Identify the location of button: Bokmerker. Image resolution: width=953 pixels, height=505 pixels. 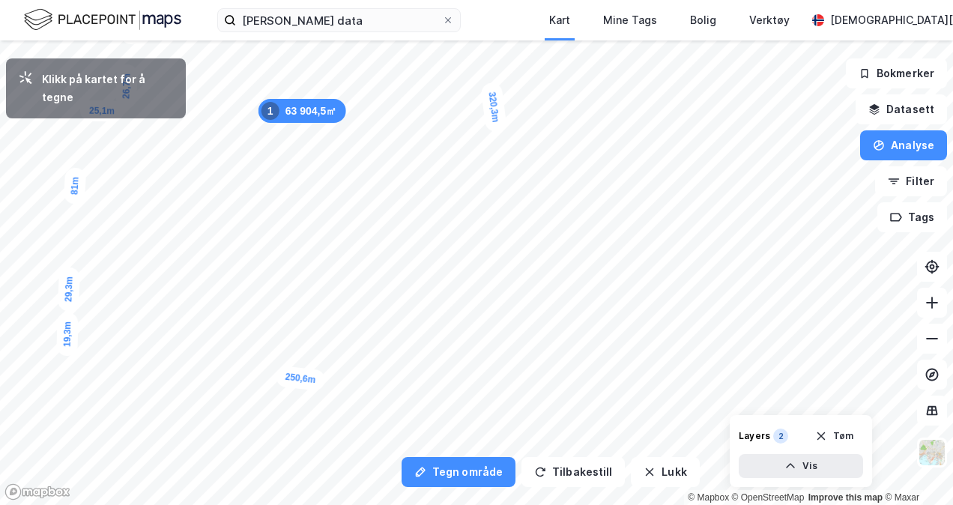
(896, 73).